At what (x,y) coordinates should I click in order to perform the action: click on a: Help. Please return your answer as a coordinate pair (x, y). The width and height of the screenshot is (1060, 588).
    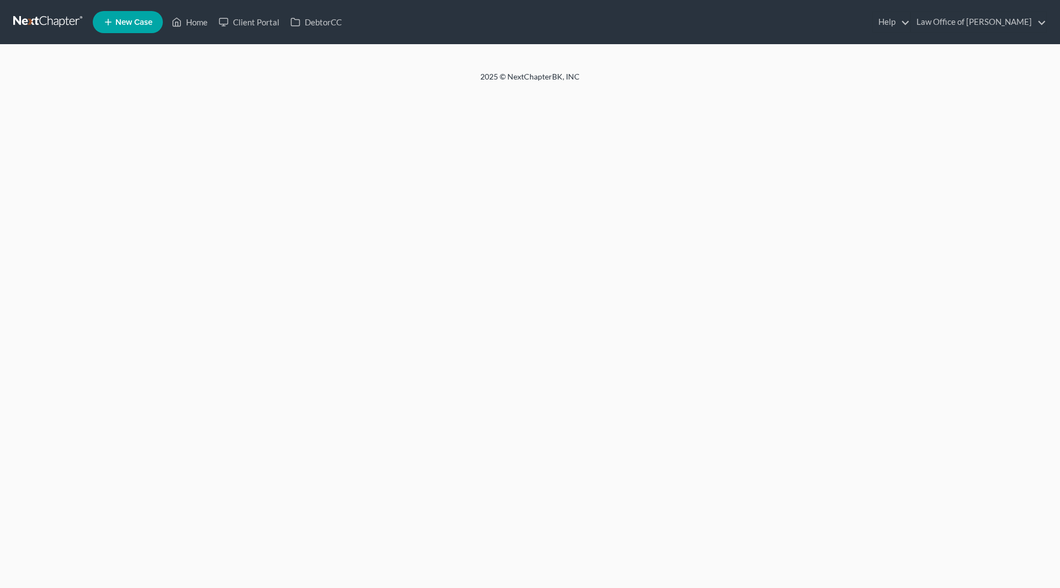
    Looking at the image, I should click on (891, 22).